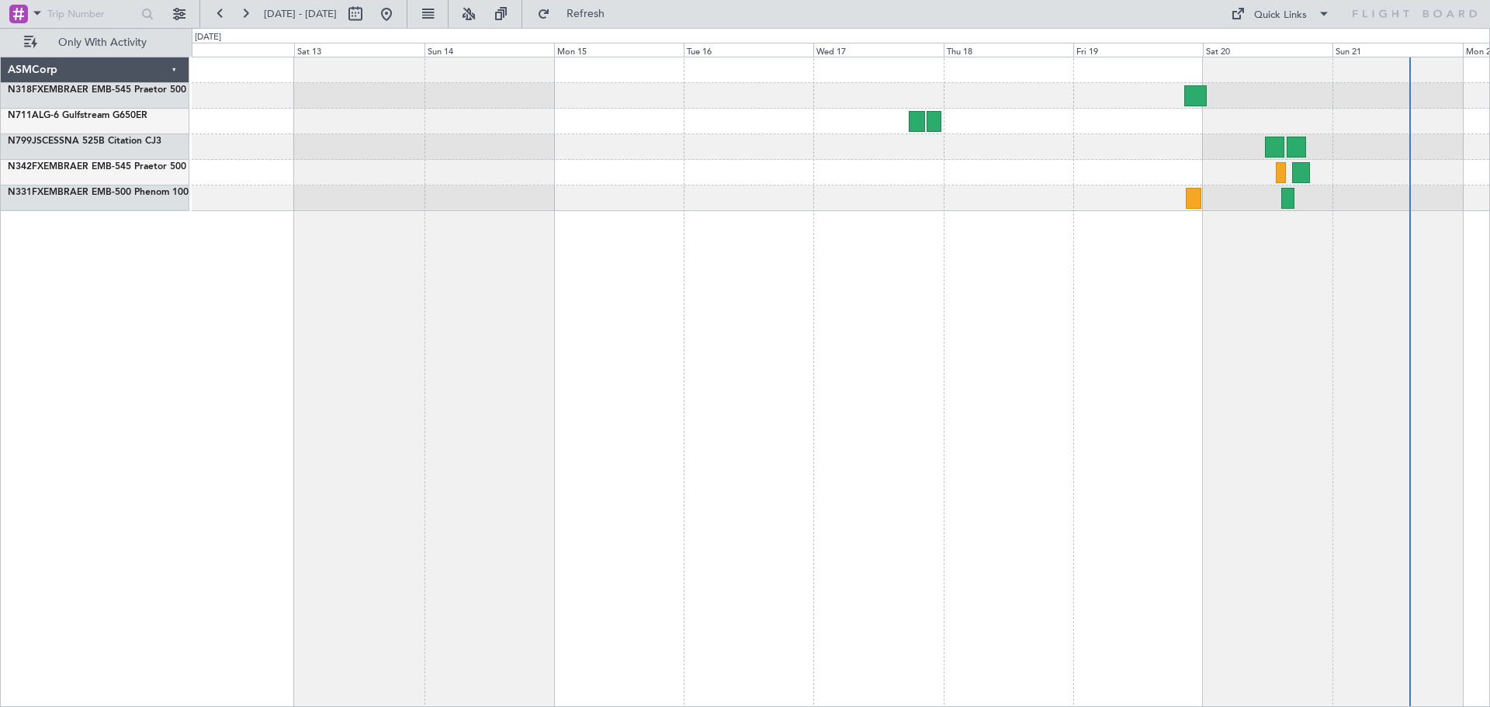 This screenshot has height=707, width=1490. I want to click on div: Sat 20, so click(1267, 50).